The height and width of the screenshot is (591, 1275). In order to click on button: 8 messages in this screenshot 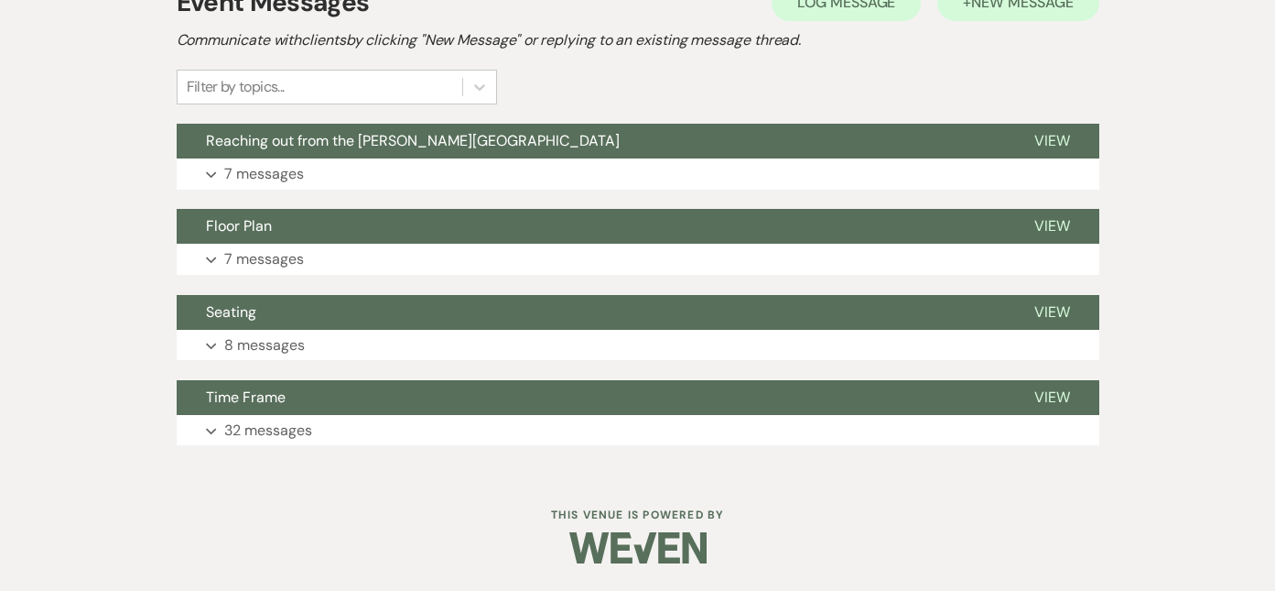, I will do `click(638, 345)`.